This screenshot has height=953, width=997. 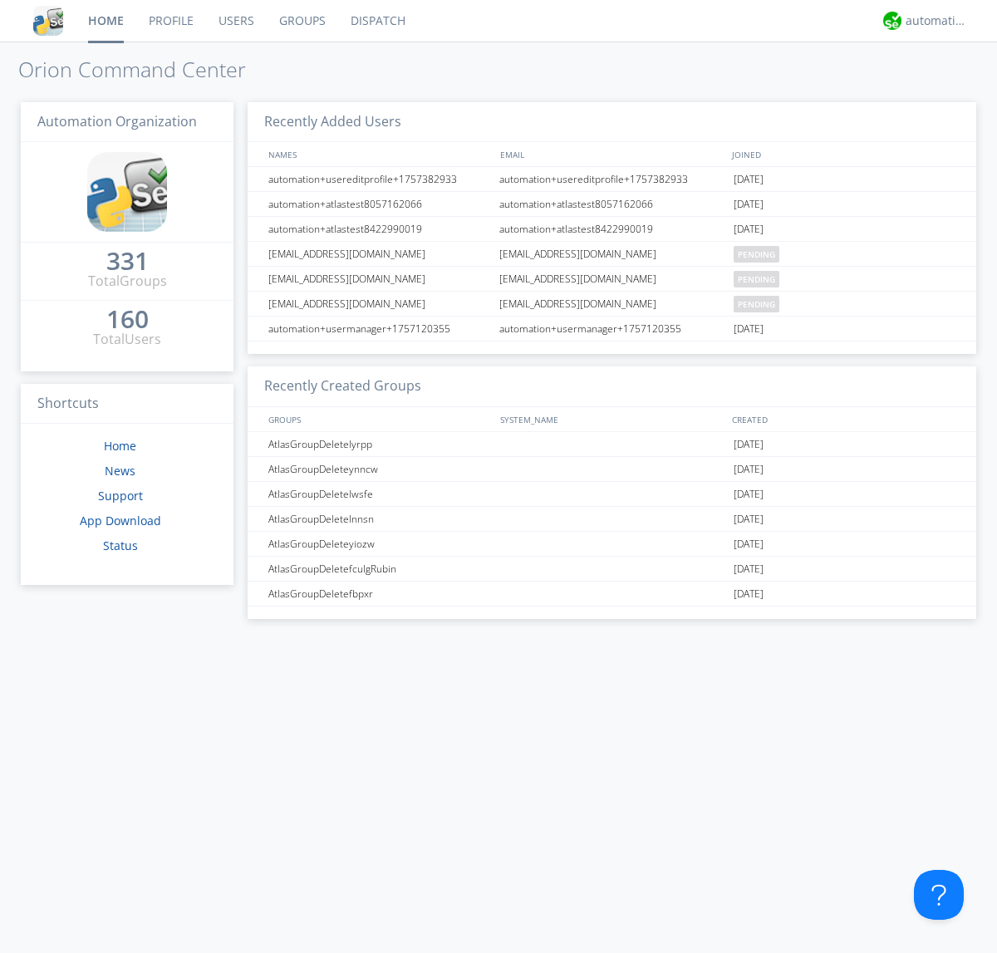 I want to click on span: Automation Organization, so click(x=117, y=121).